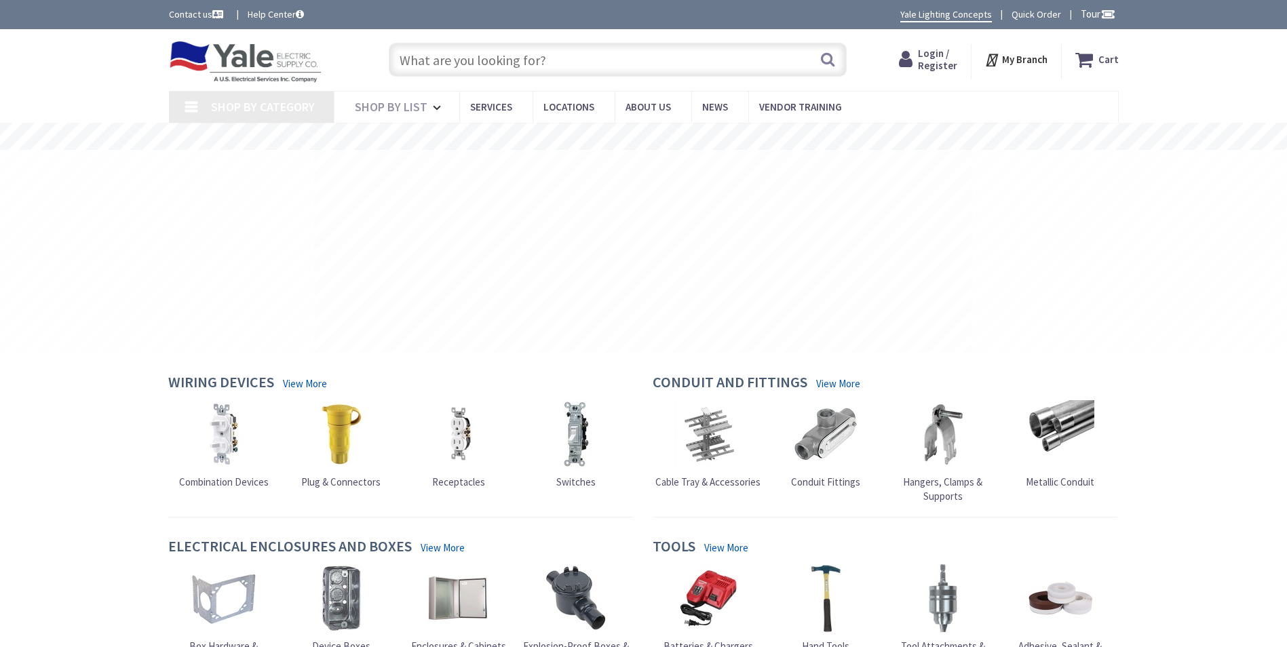 The height and width of the screenshot is (647, 1287). What do you see at coordinates (801, 107) in the screenshot?
I see `span: Vendor Training` at bounding box center [801, 107].